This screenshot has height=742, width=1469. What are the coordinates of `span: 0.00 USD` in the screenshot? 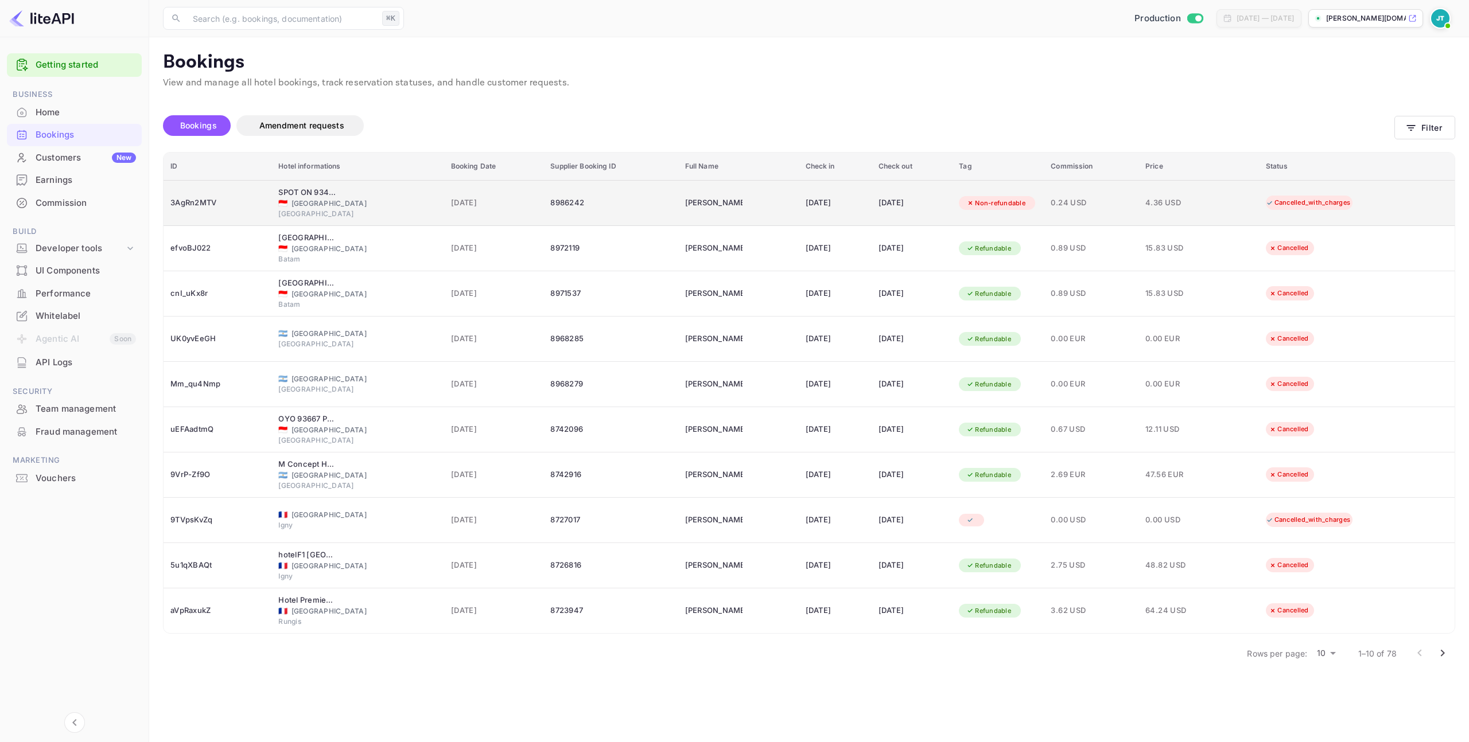 It's located at (1091, 520).